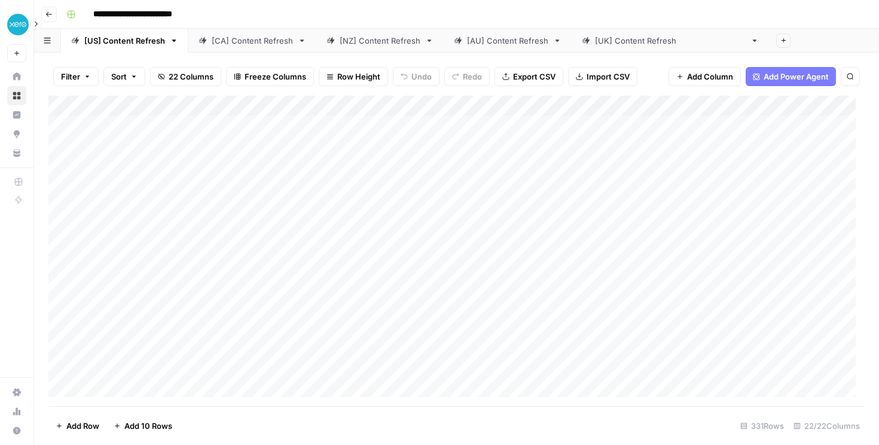  I want to click on span: 22 Columns, so click(191, 77).